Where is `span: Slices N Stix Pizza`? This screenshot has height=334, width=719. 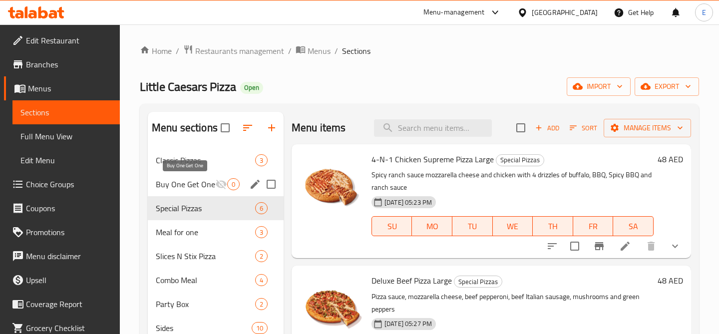
span: Slices N Stix Pizza is located at coordinates (205, 256).